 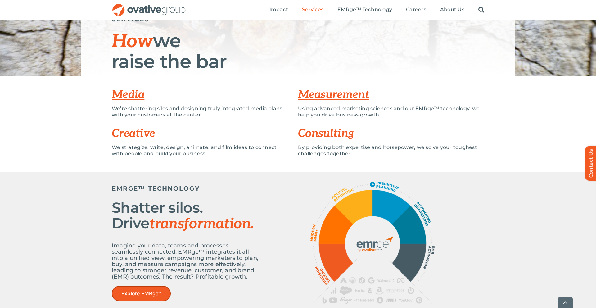 What do you see at coordinates (200, 151) in the screenshot?
I see `p: We strategize, write, design, animate, and film ideas to connect with people and build your busin...` at bounding box center [200, 151].